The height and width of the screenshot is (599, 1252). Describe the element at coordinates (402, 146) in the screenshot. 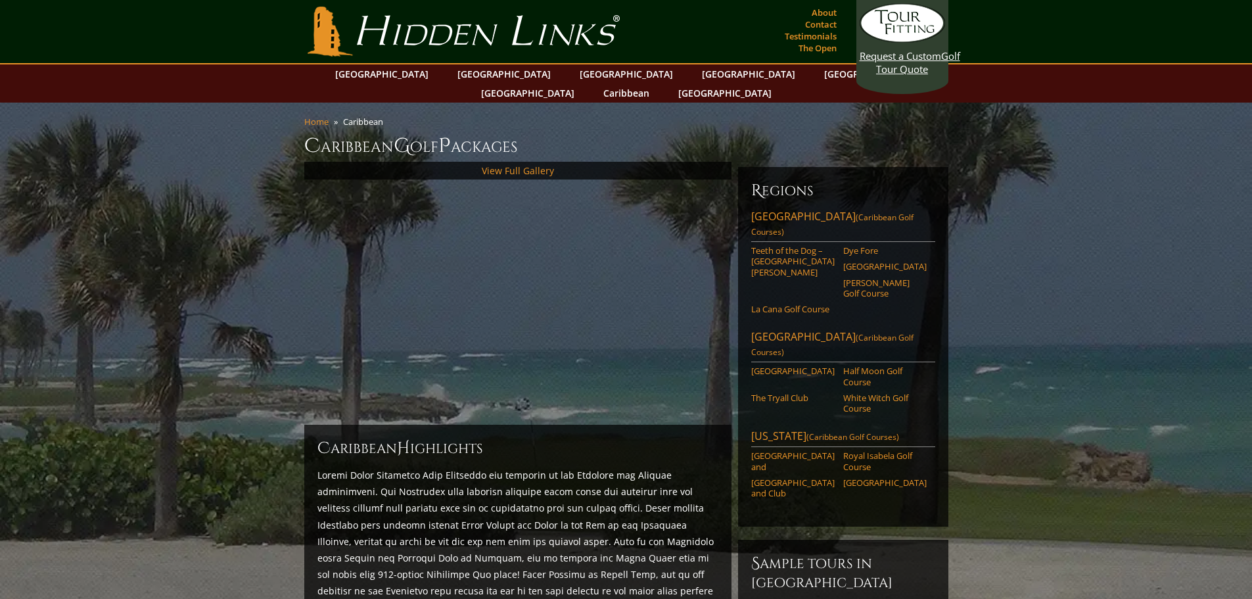

I see `span: G` at that location.